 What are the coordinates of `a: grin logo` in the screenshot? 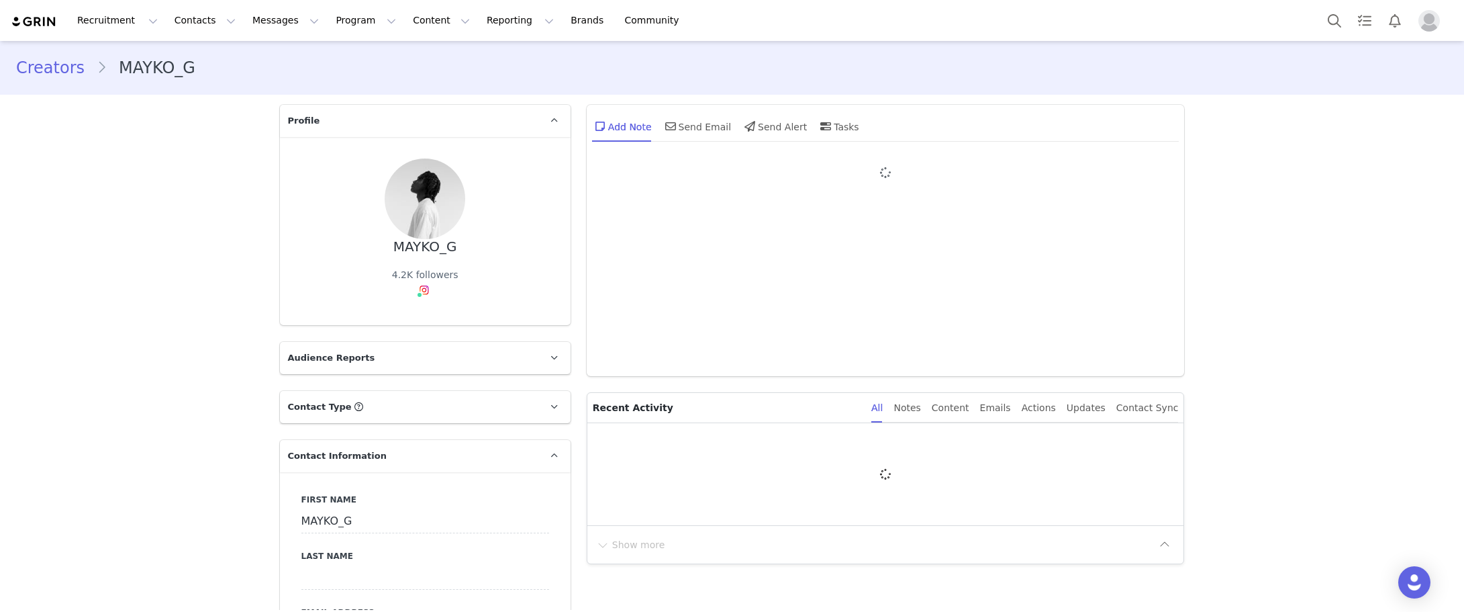 It's located at (34, 21).